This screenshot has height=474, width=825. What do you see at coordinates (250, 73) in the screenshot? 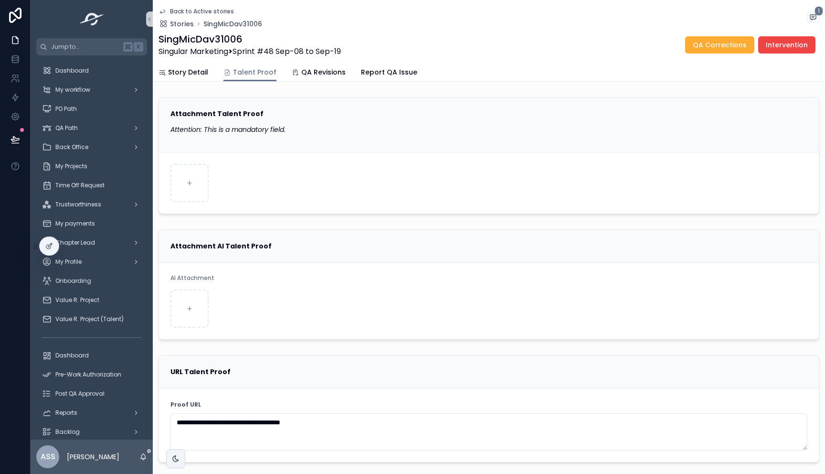
I see `a: Talent Proof` at bounding box center [250, 73].